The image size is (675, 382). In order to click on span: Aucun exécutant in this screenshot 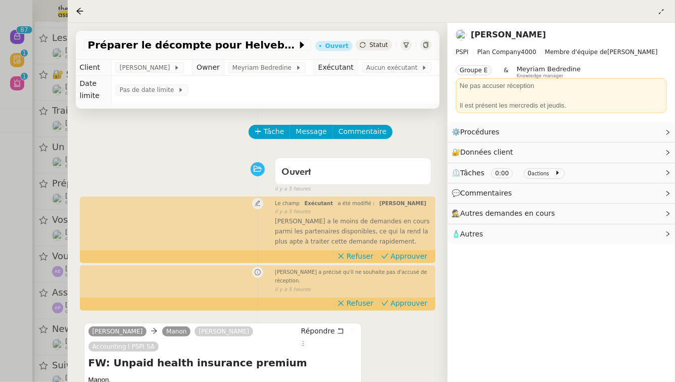, I will do `click(393, 68)`.